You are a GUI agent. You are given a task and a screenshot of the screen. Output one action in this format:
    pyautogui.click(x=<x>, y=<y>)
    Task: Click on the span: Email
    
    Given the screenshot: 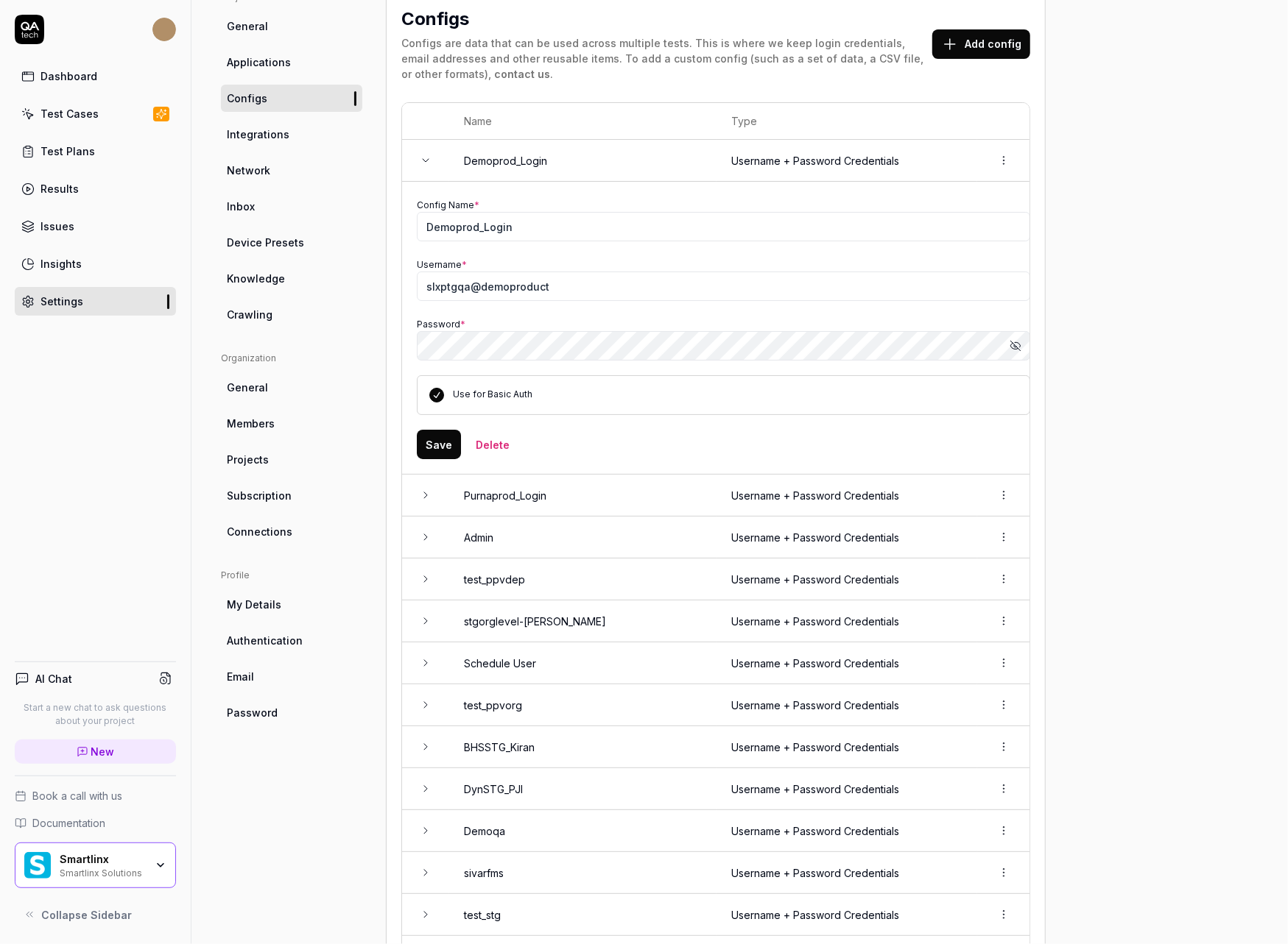 What is the action you would take?
    pyautogui.click(x=240, y=676)
    